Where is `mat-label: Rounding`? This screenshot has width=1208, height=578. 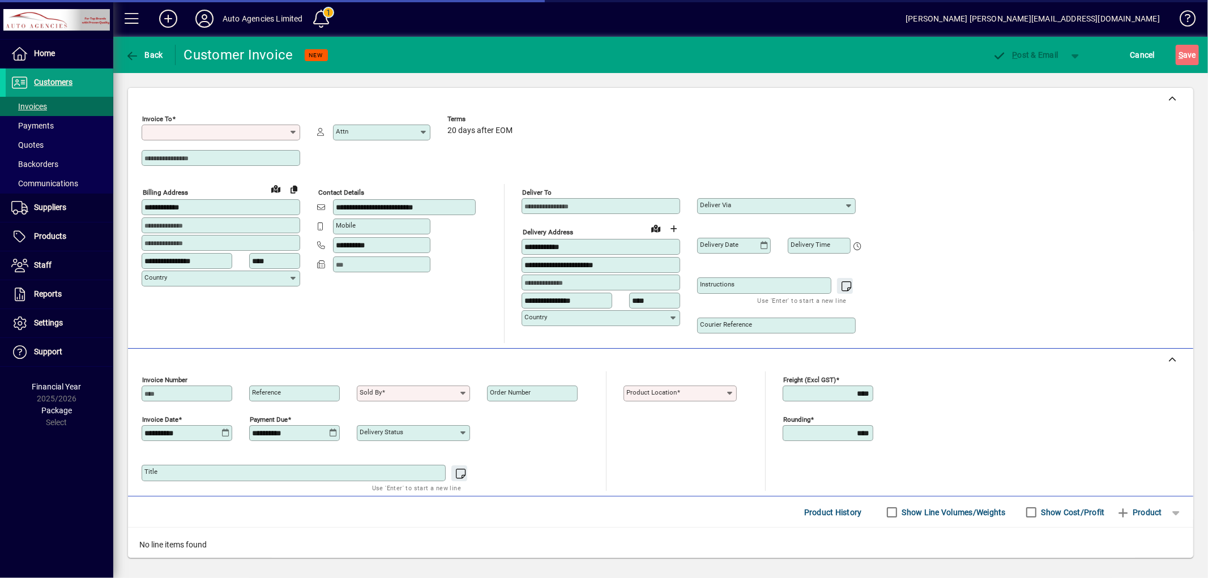 mat-label: Rounding is located at coordinates (797, 420).